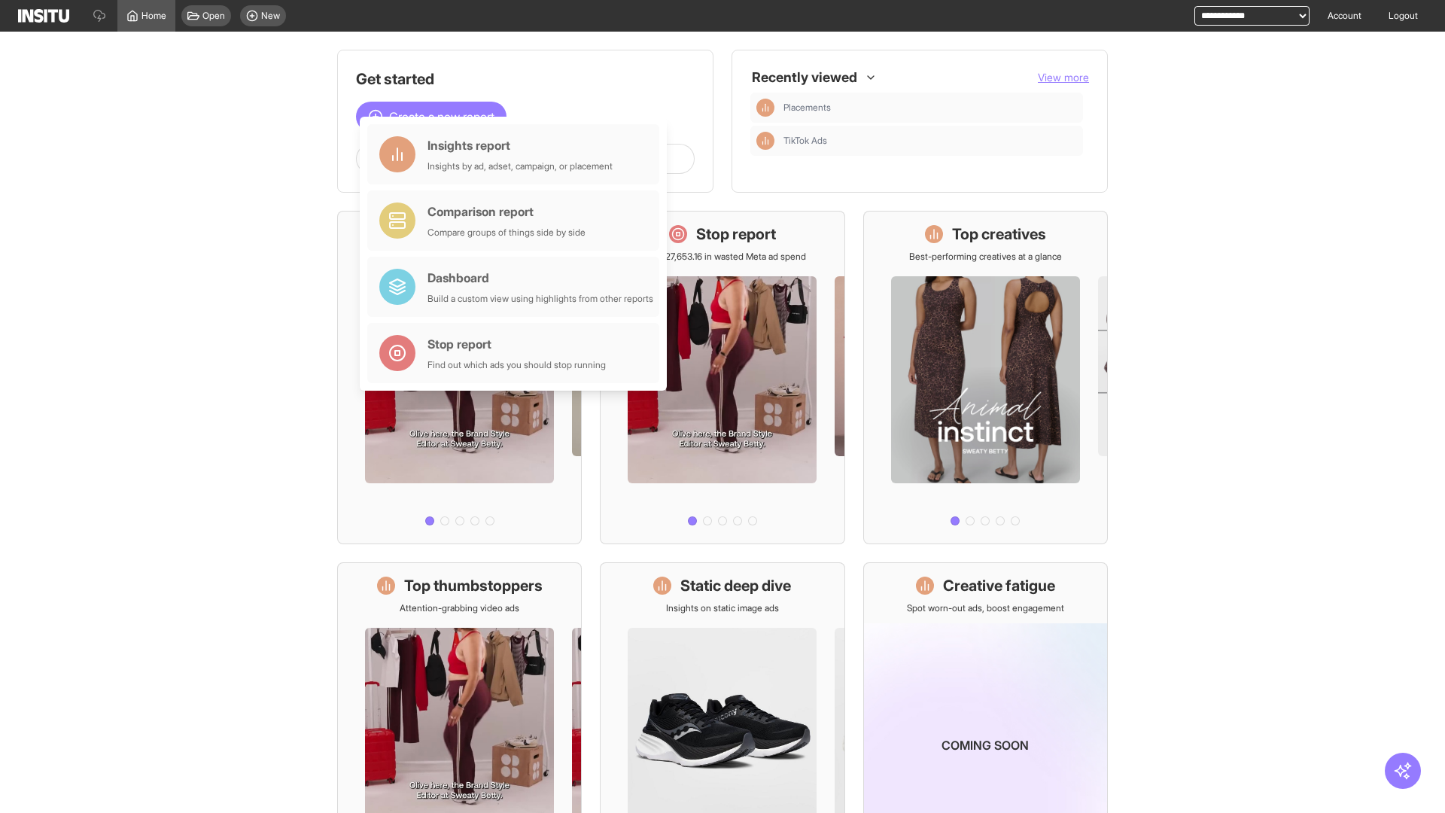  I want to click on div: Insights by ad, adset, campaign, or placement, so click(520, 166).